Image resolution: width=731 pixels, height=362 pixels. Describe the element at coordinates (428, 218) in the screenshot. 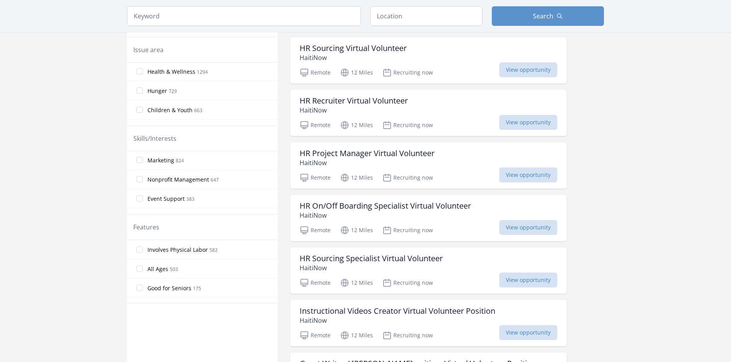

I see `a: HR On/Off Boarding Specialist Virtual Volunteer HaitiNow Remote 12 Miles Recruiting now View oppo...` at that location.